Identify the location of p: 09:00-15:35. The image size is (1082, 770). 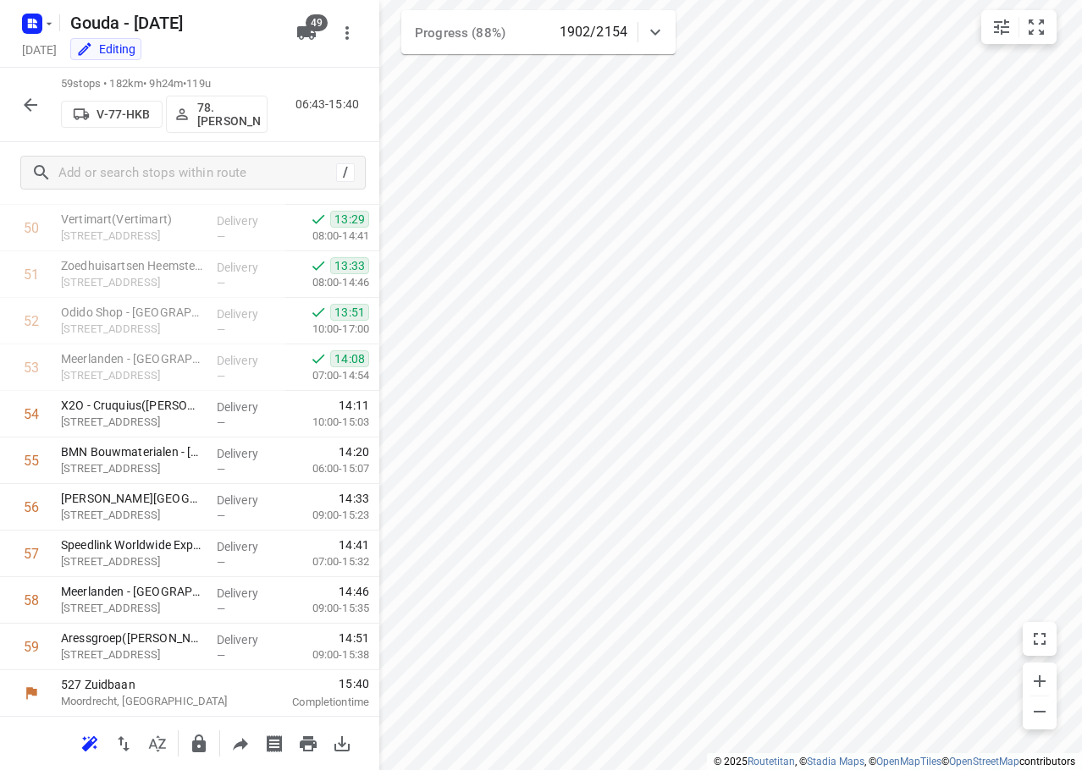
(327, 608).